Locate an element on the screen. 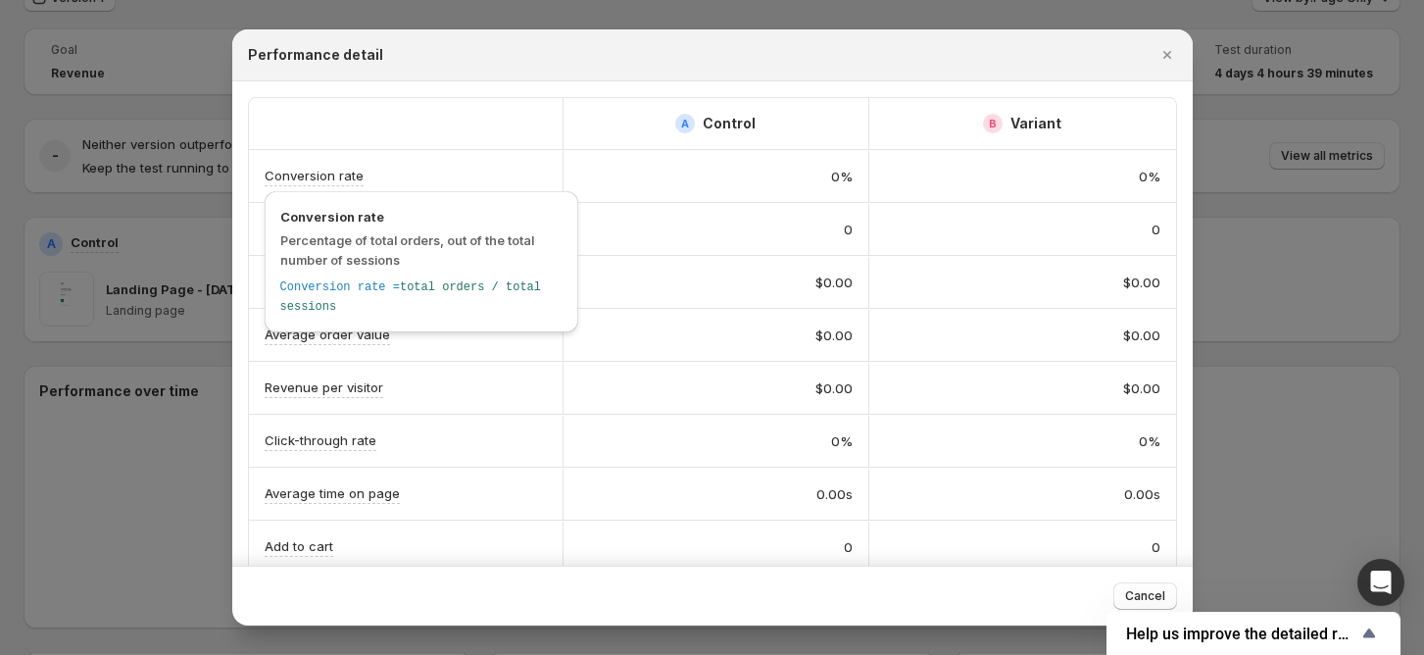 The image size is (1424, 655). span: Help us improve the detailed report for A/B campaigns is located at coordinates (1242, 633).